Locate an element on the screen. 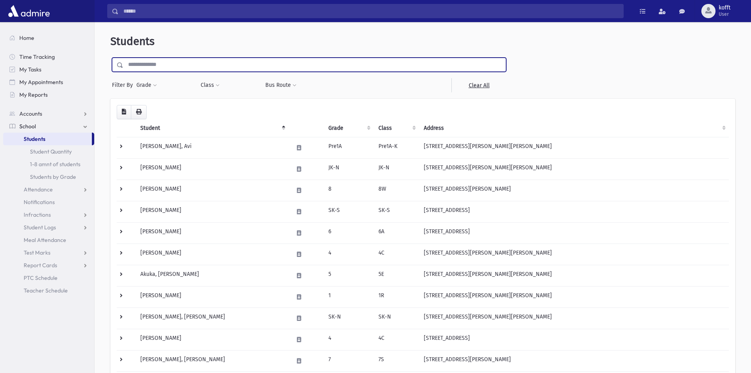 This screenshot has width=751, height=373. th: Class: activate to sort column ascending is located at coordinates (396, 128).